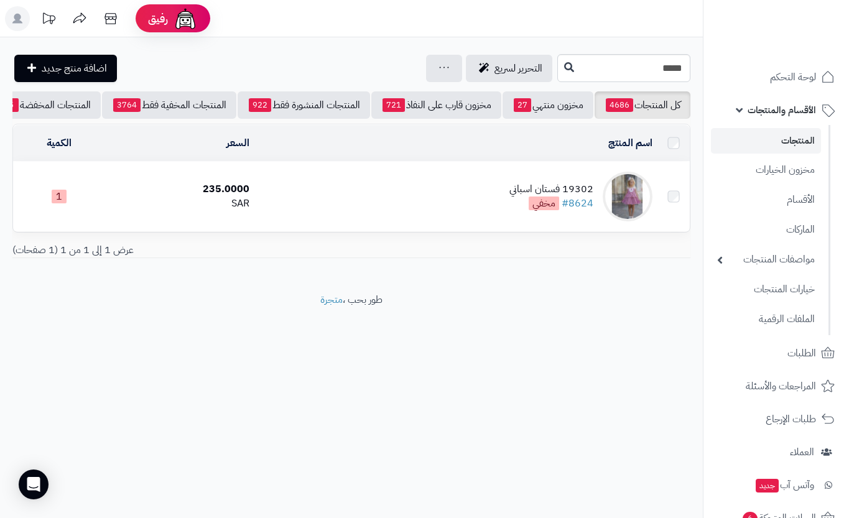  Describe the element at coordinates (801, 353) in the screenshot. I see `span: الطلبات` at that location.